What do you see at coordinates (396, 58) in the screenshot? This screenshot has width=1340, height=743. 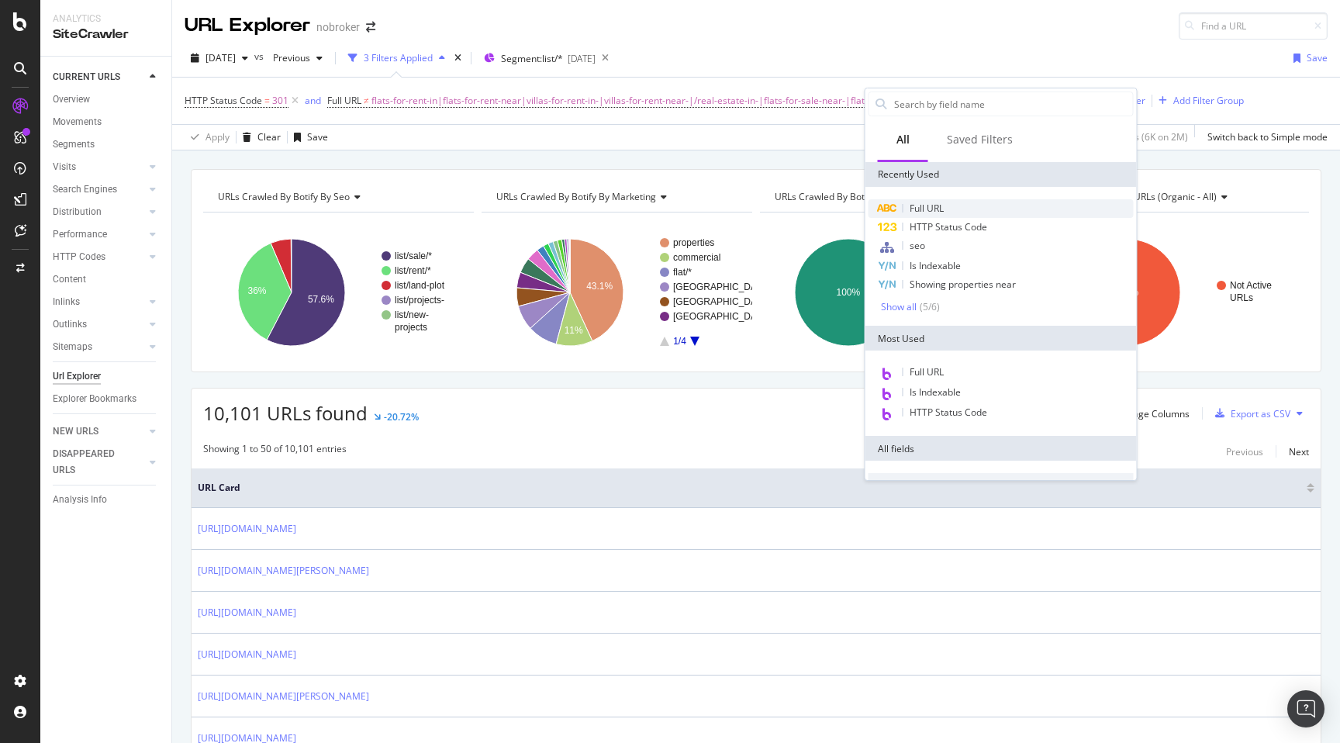 I see `button: 3 Filters Applied` at bounding box center [396, 58].